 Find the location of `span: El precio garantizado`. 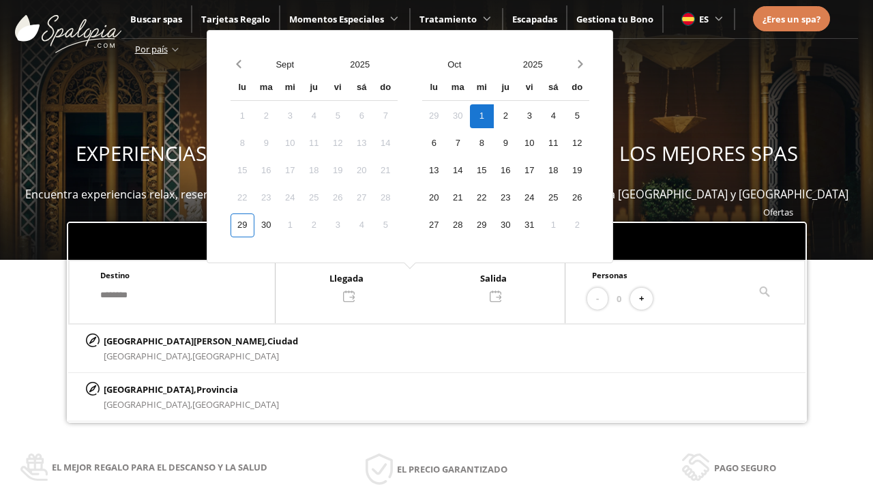

span: El precio garantizado is located at coordinates (452, 469).